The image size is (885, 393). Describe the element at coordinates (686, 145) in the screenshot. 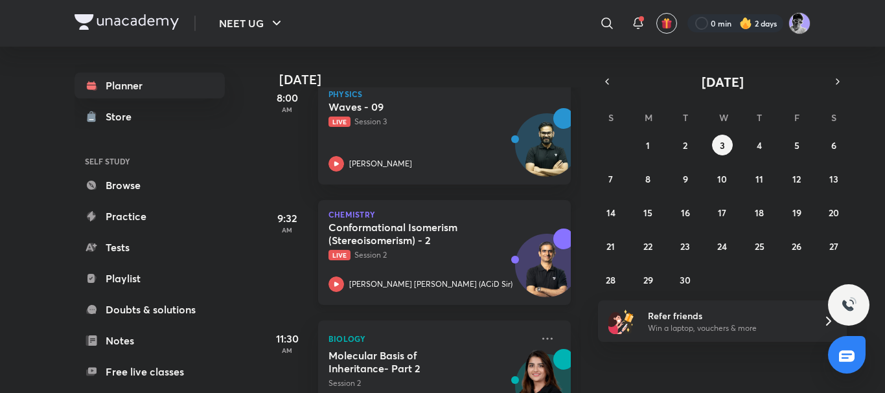

I see `button: September 2, 2025` at that location.